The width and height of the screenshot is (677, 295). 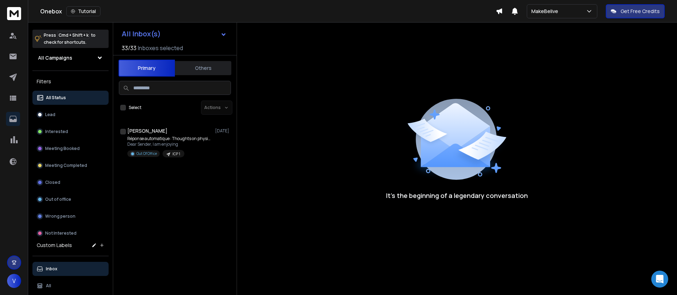 I want to click on button: Primary, so click(x=147, y=68).